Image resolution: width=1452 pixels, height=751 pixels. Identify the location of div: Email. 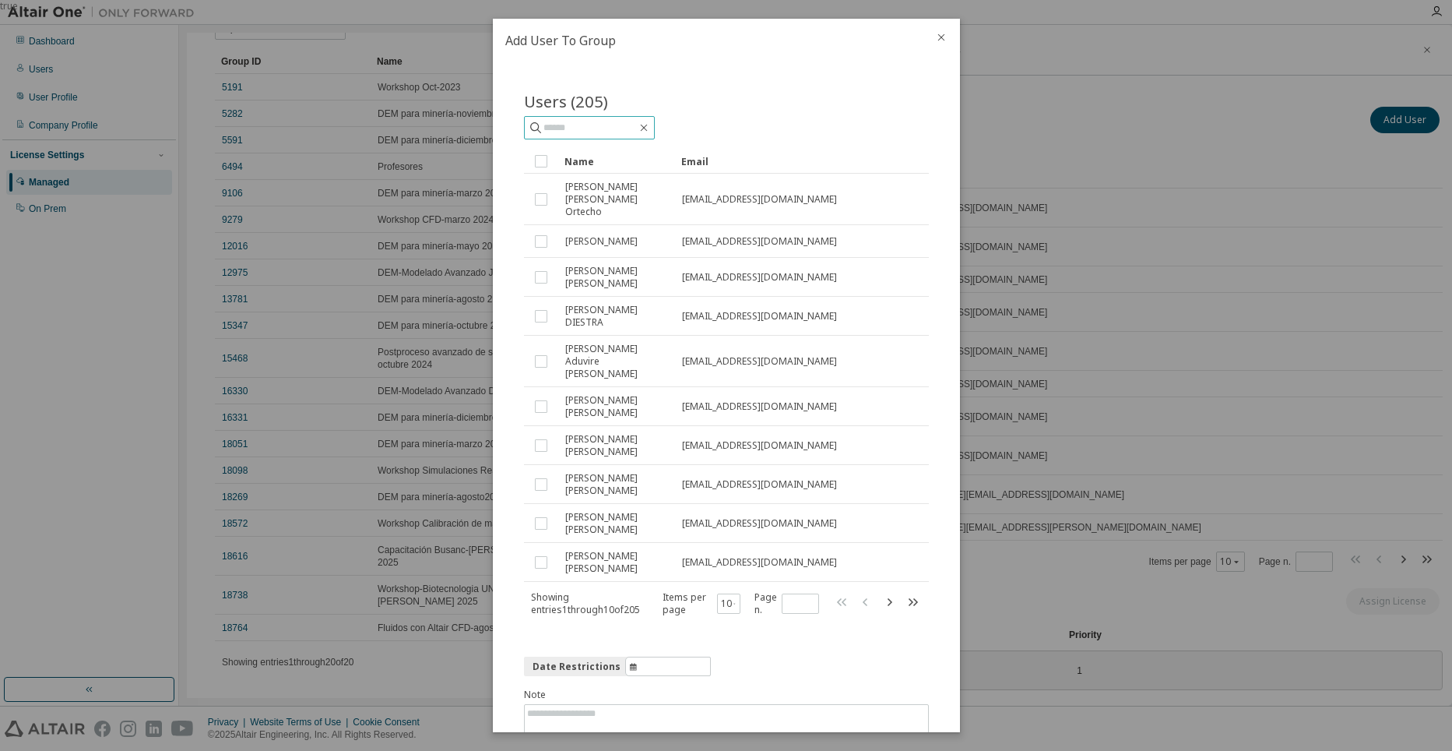
(792, 161).